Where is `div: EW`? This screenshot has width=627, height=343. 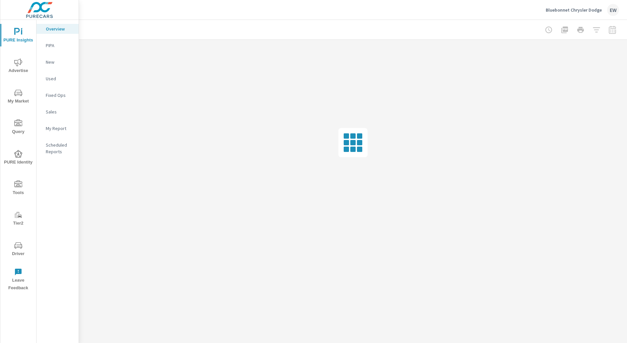
div: EW is located at coordinates (613, 10).